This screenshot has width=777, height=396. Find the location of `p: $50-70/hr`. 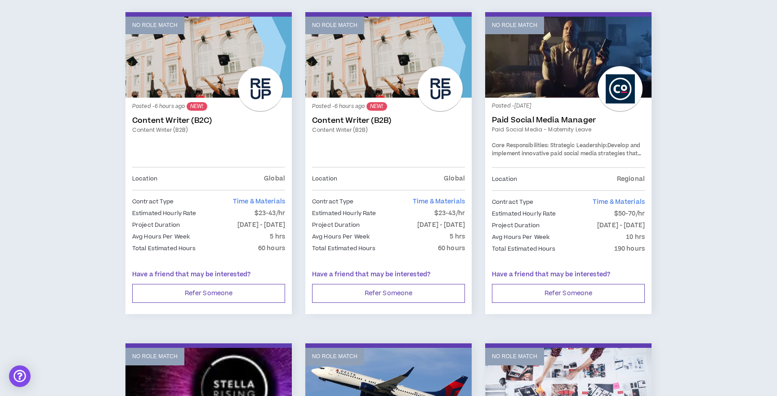

p: $50-70/hr is located at coordinates (630, 214).